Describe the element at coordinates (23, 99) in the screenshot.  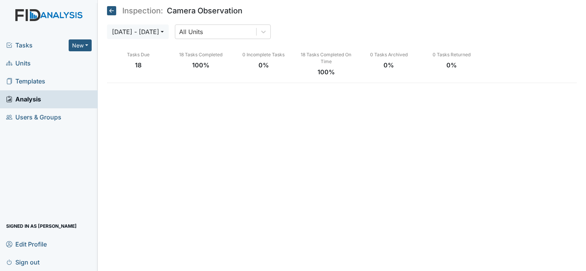
I see `span: Analysis` at that location.